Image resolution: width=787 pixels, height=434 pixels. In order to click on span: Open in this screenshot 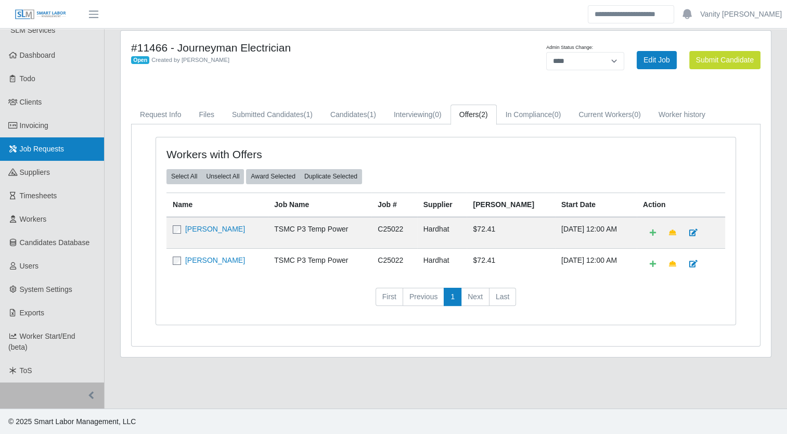, I will do `click(140, 60)`.